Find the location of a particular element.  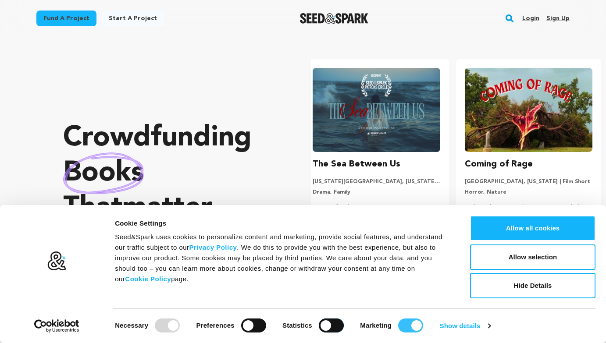

a: Usercentrics Cookiebot - opens in a new window is located at coordinates (57, 326).